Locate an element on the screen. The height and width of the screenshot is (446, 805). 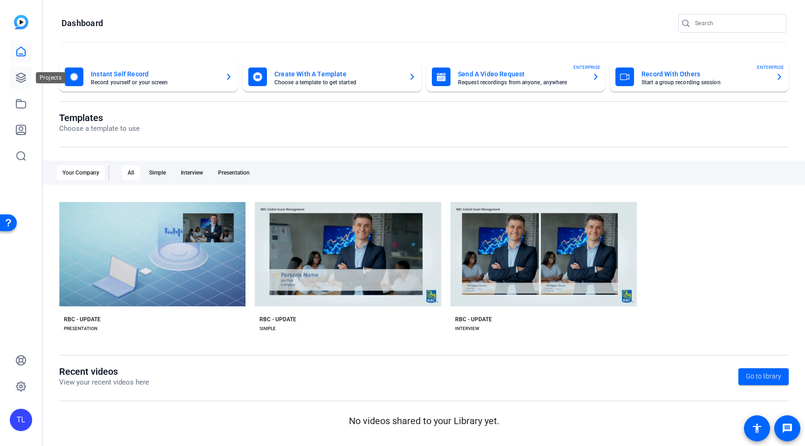
mat-card-subtitle: Start a group recording session is located at coordinates (705, 82).